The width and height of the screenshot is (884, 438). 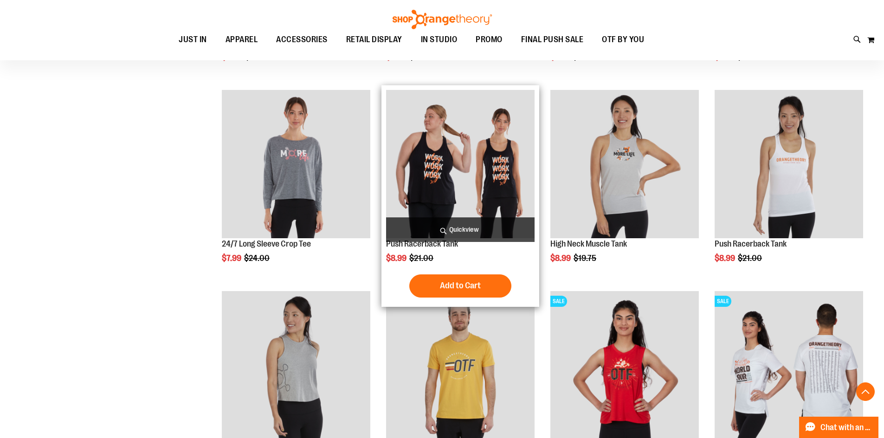 What do you see at coordinates (585, 258) in the screenshot?
I see `span: $19.75` at bounding box center [585, 258].